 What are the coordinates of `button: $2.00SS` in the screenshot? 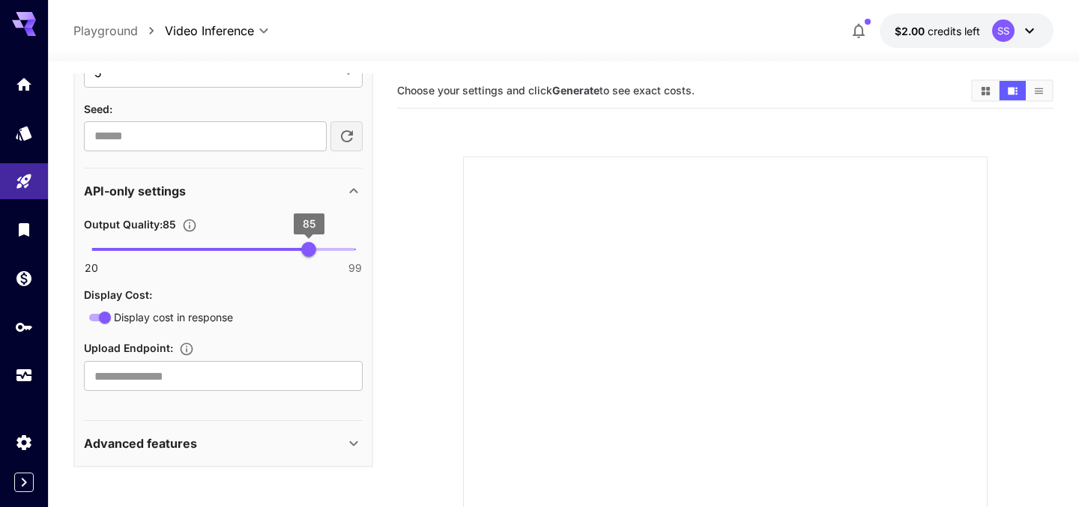 It's located at (967, 31).